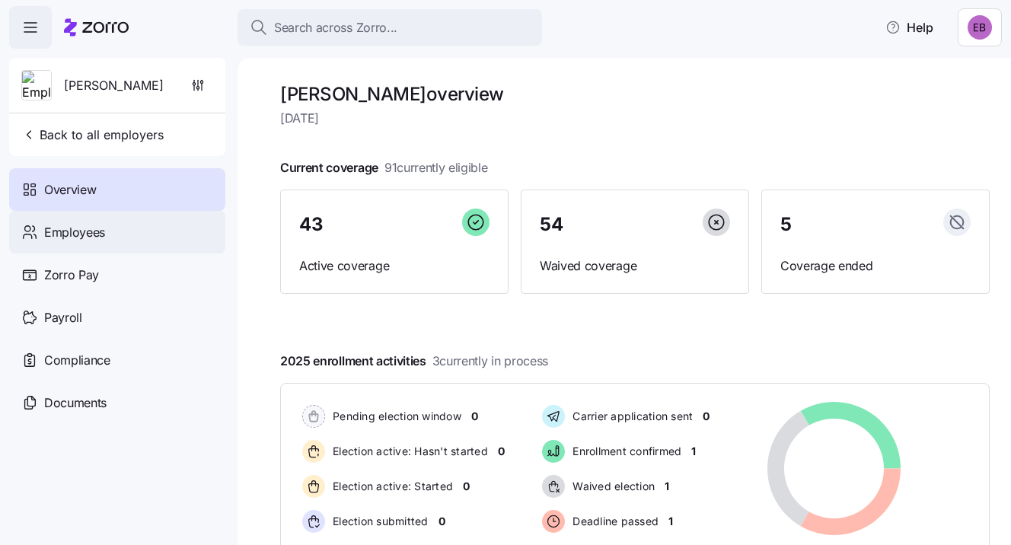 The width and height of the screenshot is (1011, 545). I want to click on span: Zorro Pay, so click(72, 275).